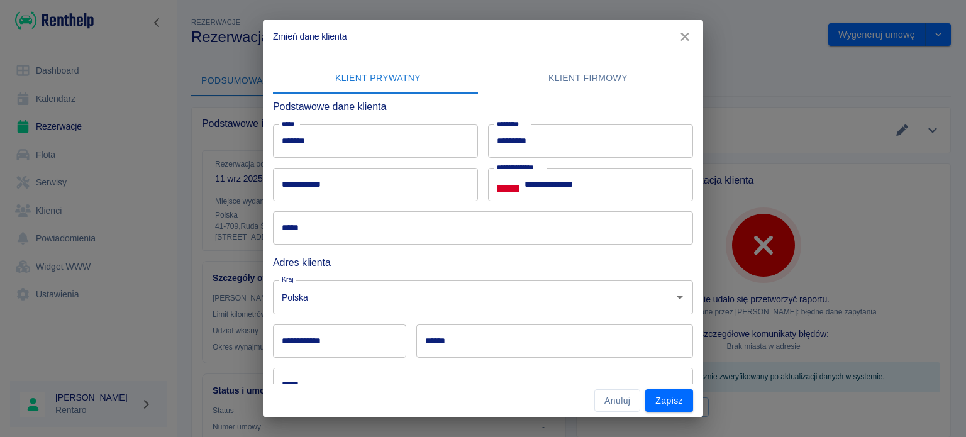 This screenshot has width=966, height=437. What do you see at coordinates (669, 401) in the screenshot?
I see `button: Zapisz` at bounding box center [669, 401].